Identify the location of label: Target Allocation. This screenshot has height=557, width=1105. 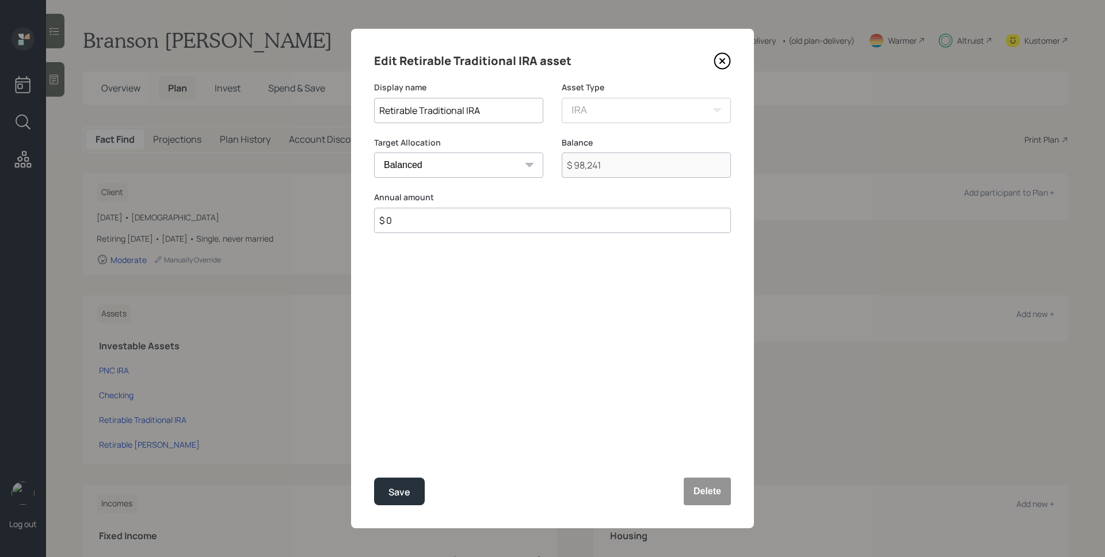
(459, 143).